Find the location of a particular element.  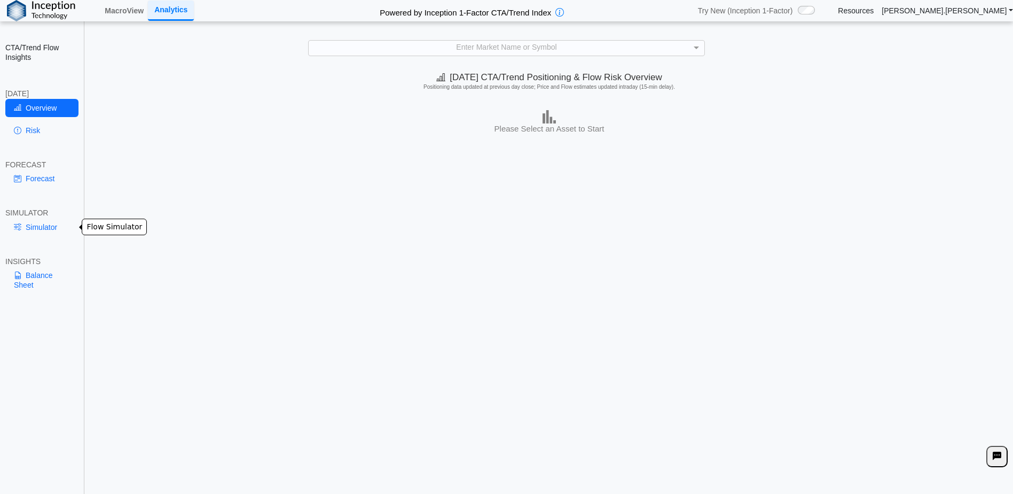

img: bar-chart.png is located at coordinates (549, 116).